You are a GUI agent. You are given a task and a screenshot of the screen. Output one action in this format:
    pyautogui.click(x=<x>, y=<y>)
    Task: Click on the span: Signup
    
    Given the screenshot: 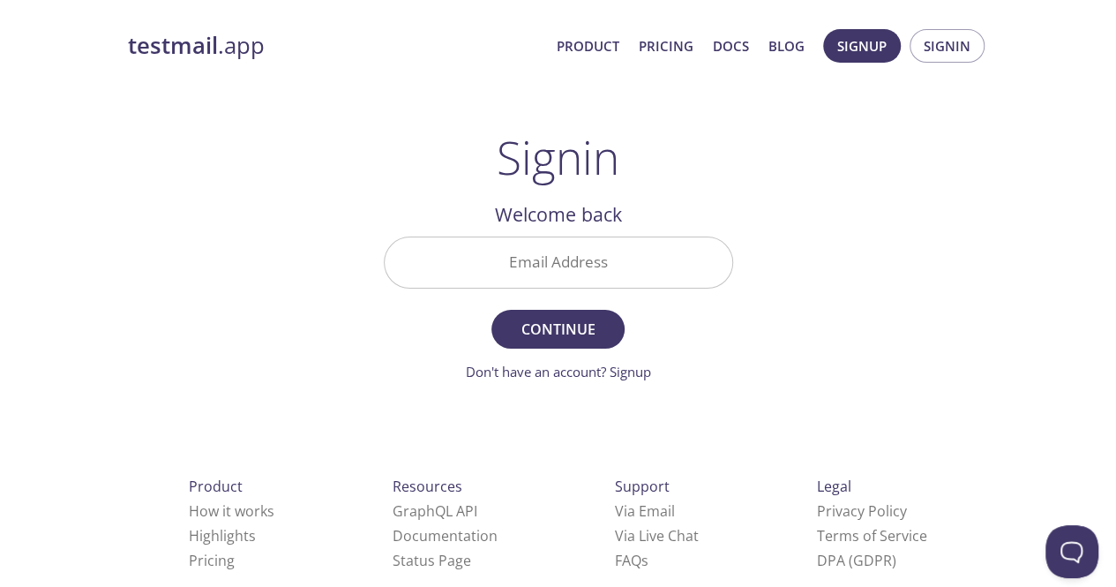 What is the action you would take?
    pyautogui.click(x=862, y=46)
    